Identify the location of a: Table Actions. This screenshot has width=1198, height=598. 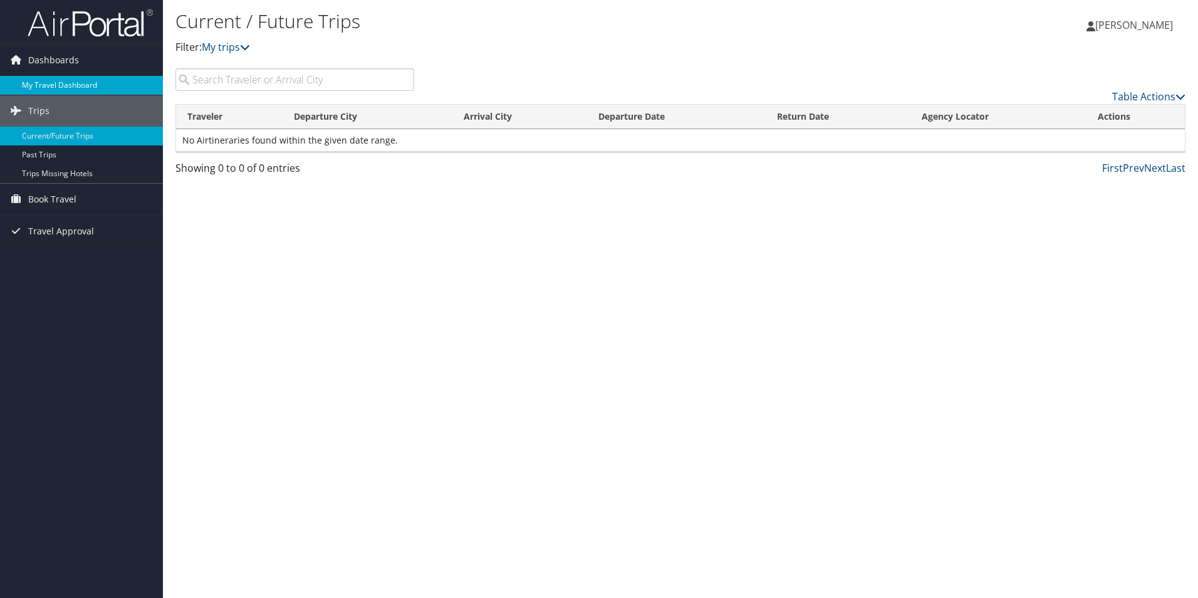
(1149, 97).